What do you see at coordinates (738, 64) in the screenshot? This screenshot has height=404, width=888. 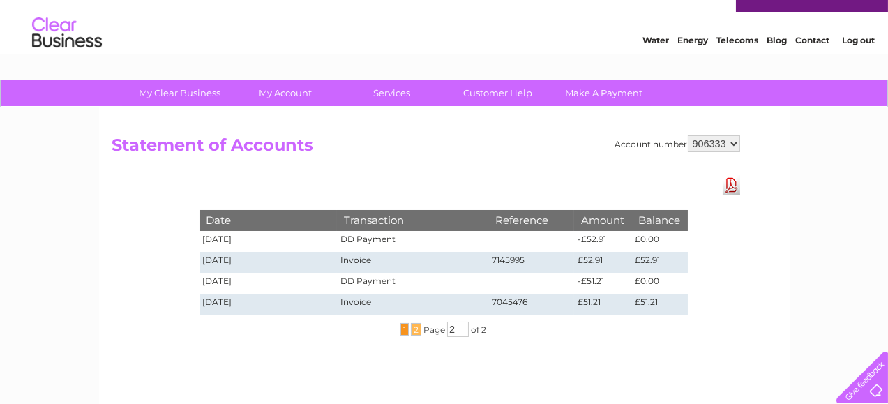 I see `a: Telecoms` at bounding box center [738, 64].